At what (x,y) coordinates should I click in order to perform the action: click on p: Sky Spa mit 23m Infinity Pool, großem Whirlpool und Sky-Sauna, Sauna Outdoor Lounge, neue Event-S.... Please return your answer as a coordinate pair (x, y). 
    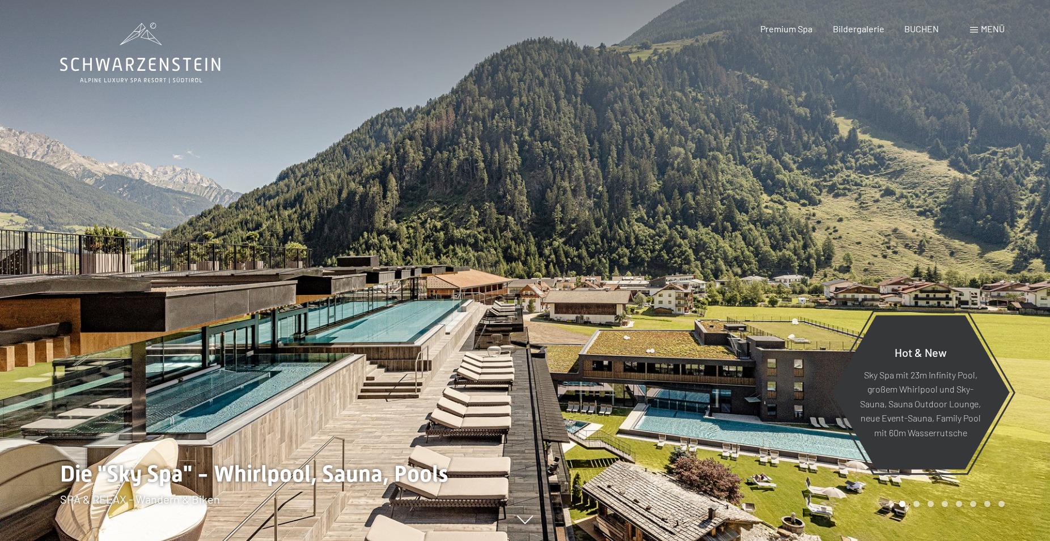
    Looking at the image, I should click on (920, 404).